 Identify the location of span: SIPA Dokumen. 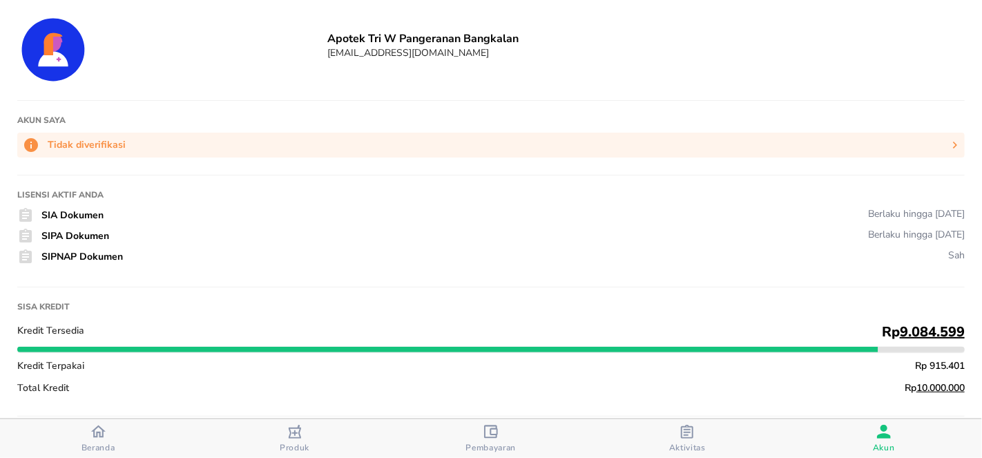
(76, 235).